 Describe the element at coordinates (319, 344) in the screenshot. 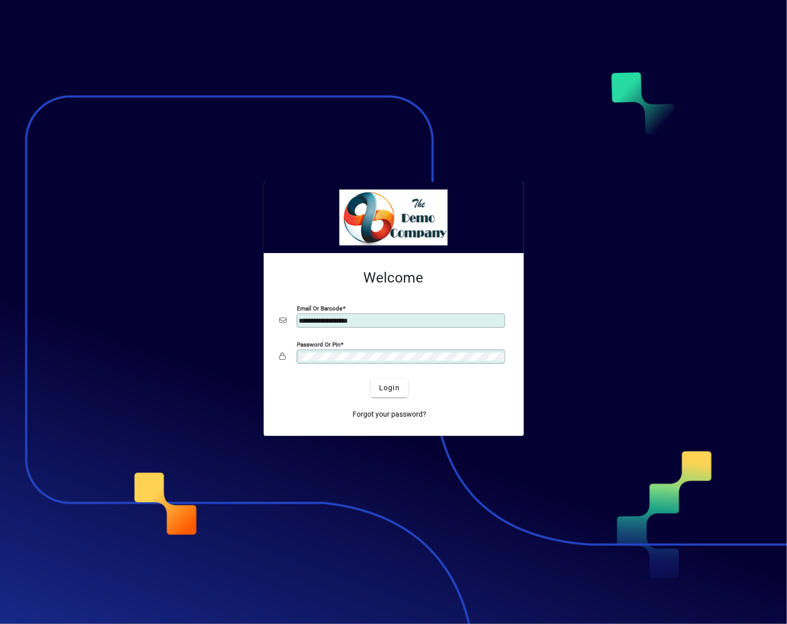

I see `mat-label: Password or Pin` at that location.